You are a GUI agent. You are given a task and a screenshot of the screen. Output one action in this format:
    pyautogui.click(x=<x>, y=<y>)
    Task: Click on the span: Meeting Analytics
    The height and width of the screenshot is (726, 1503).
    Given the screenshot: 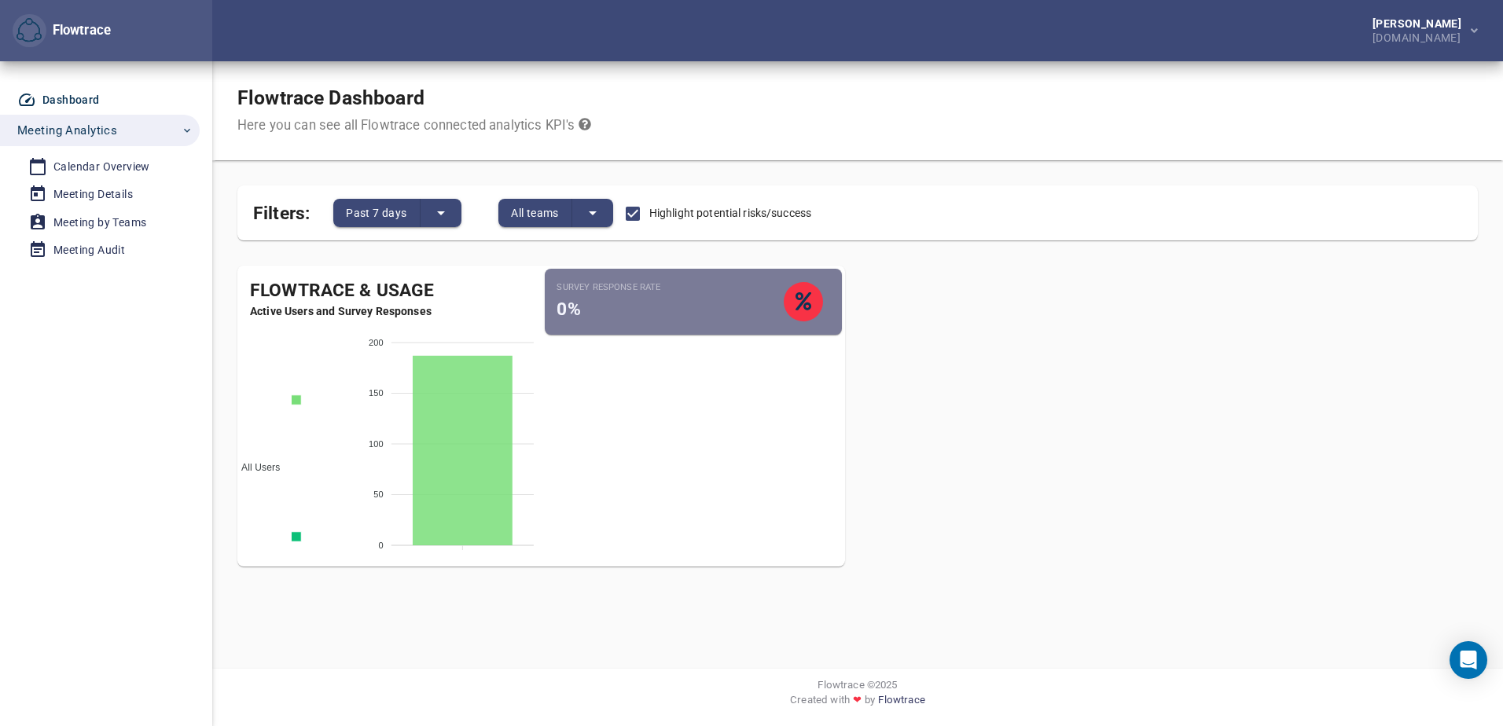 What is the action you would take?
    pyautogui.click(x=67, y=130)
    